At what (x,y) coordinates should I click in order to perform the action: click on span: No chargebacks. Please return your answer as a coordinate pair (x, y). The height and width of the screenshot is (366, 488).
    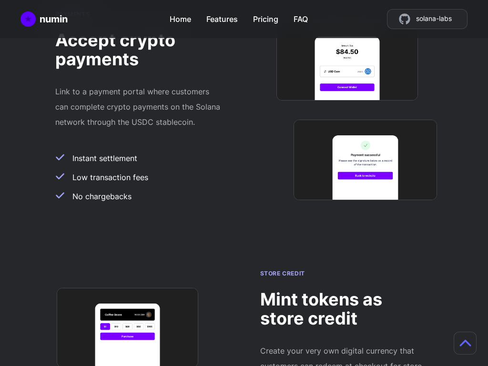
    Looking at the image, I should click on (102, 196).